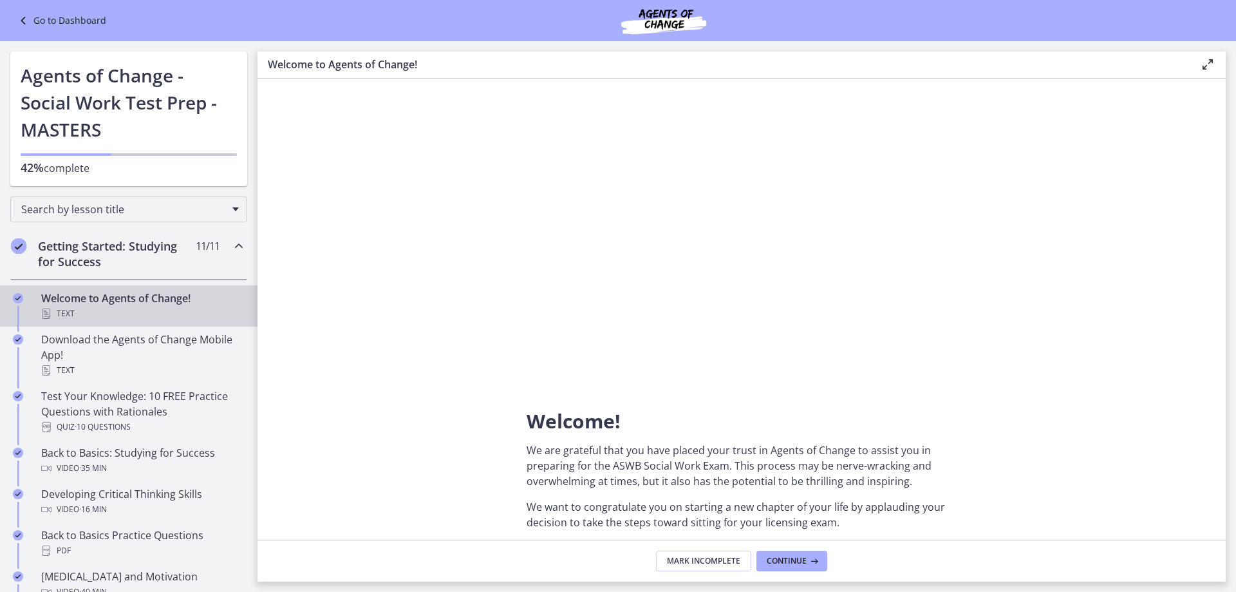 This screenshot has height=592, width=1236. What do you see at coordinates (142, 427) in the screenshot?
I see `div: Quiz` at bounding box center [142, 427].